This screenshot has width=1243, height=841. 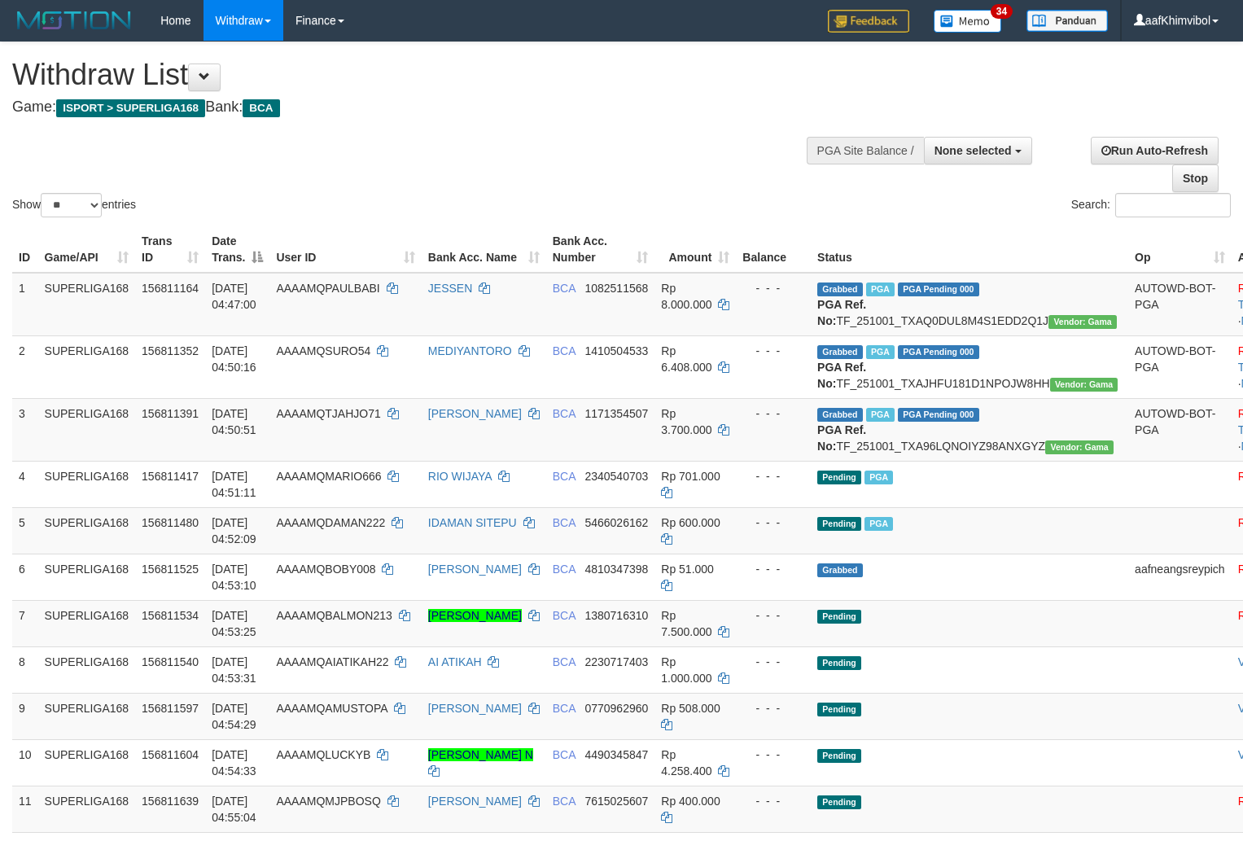 What do you see at coordinates (686, 763) in the screenshot?
I see `span: Rp 4.258.400` at bounding box center [686, 763].